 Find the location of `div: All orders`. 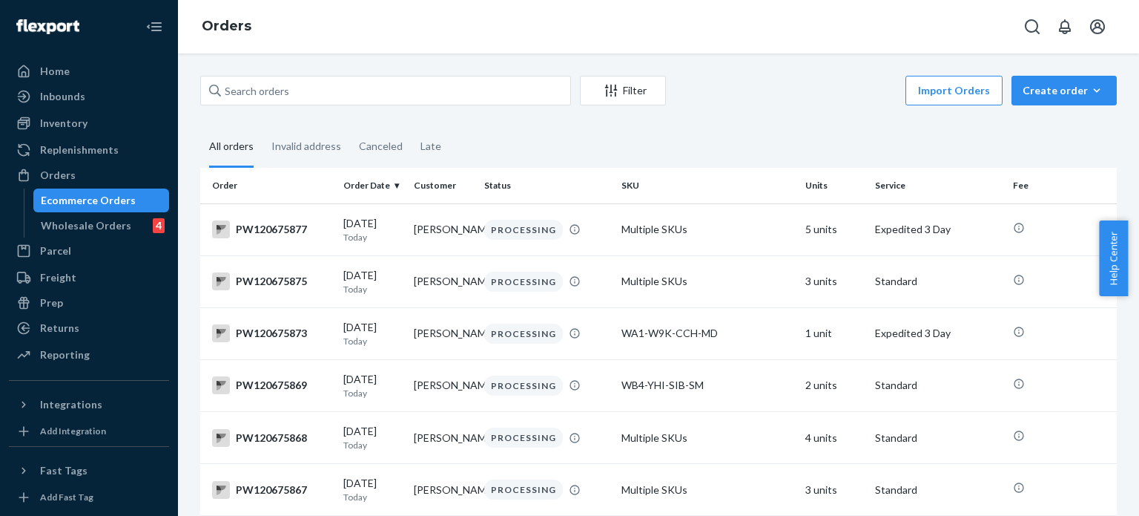

div: All orders is located at coordinates (231, 147).